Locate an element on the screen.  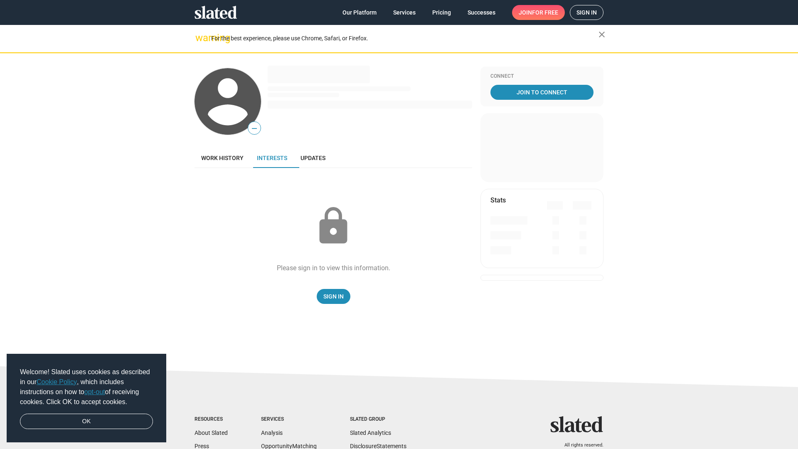
a: Successes is located at coordinates (482, 12).